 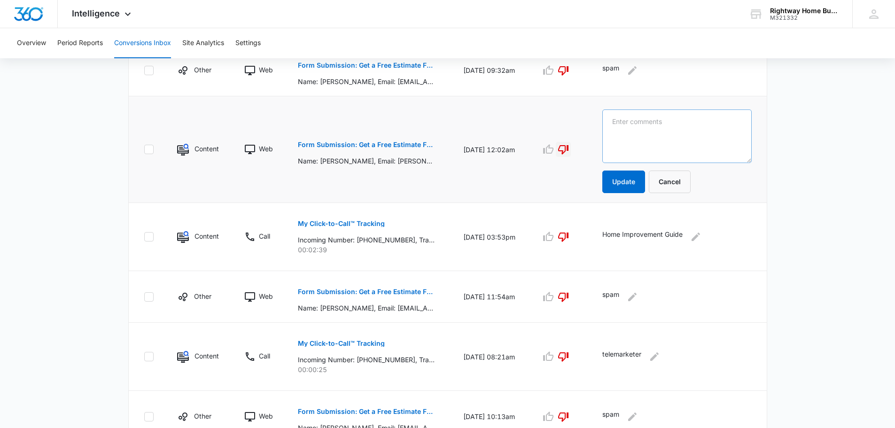 What do you see at coordinates (203, 43) in the screenshot?
I see `button: Site Analytics` at bounding box center [203, 43].